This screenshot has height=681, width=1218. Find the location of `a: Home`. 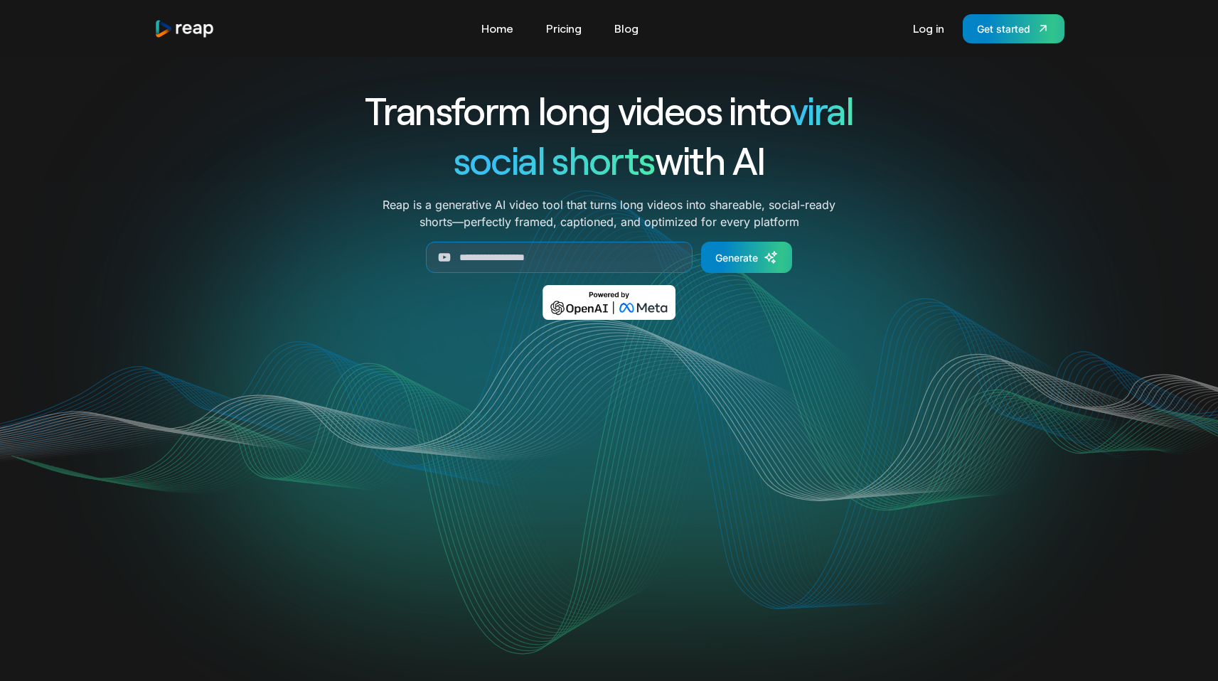

a: Home is located at coordinates (497, 28).